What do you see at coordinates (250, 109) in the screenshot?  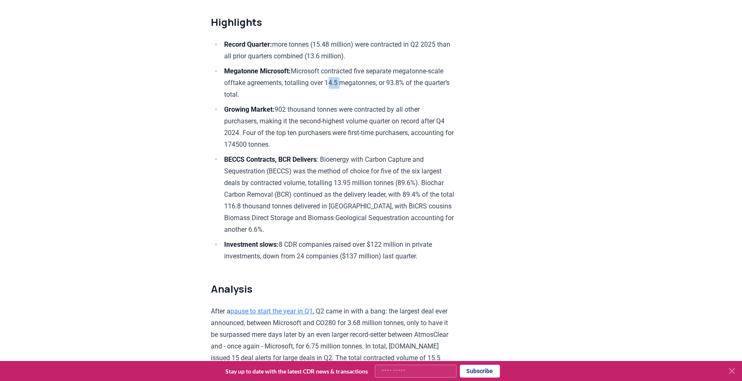 I see `strong: Growing Market:` at bounding box center [250, 109].